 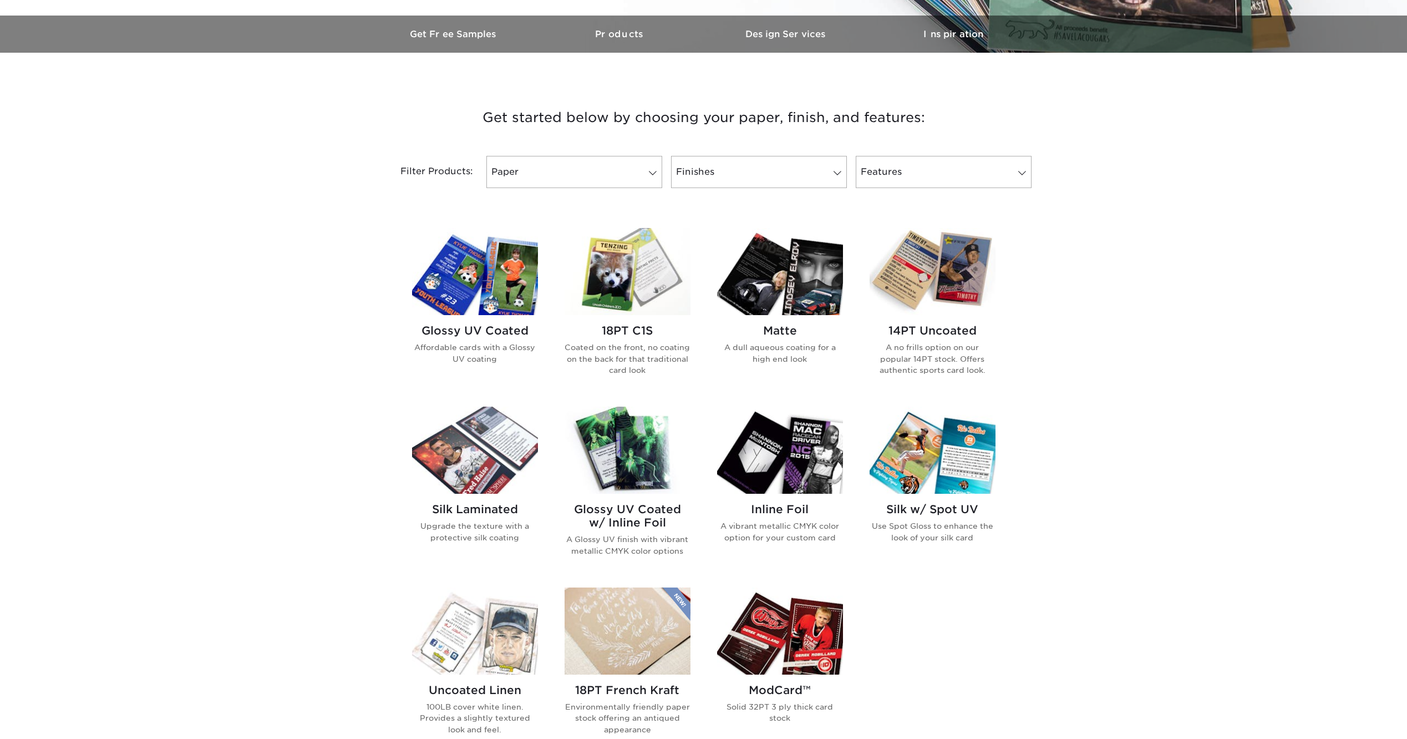 I want to click on div: Filter Products:, so click(x=426, y=172).